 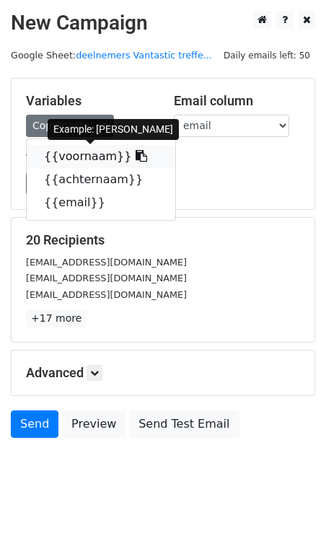 I want to click on div: Chatwidget, so click(x=290, y=524).